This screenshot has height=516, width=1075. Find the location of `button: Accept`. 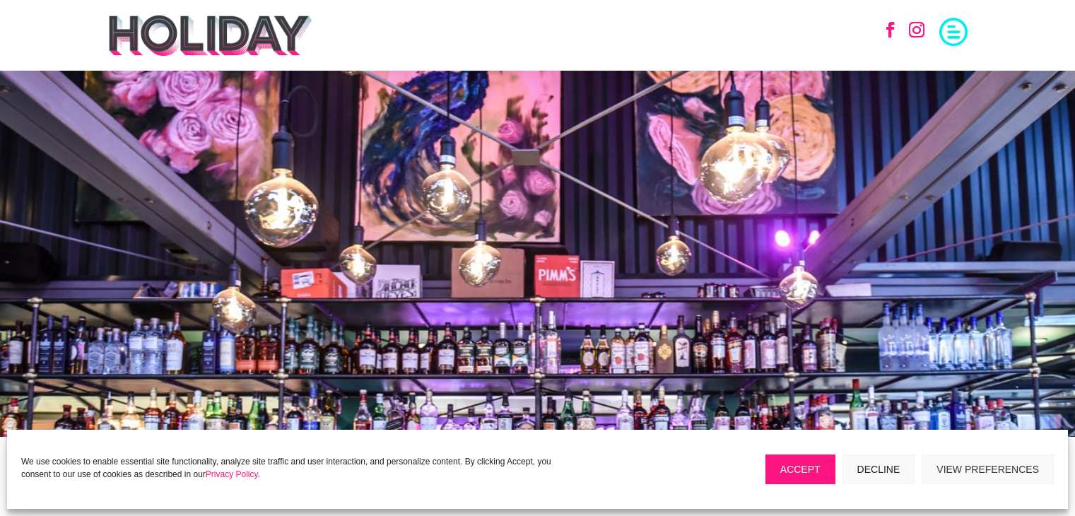

button: Accept is located at coordinates (800, 469).